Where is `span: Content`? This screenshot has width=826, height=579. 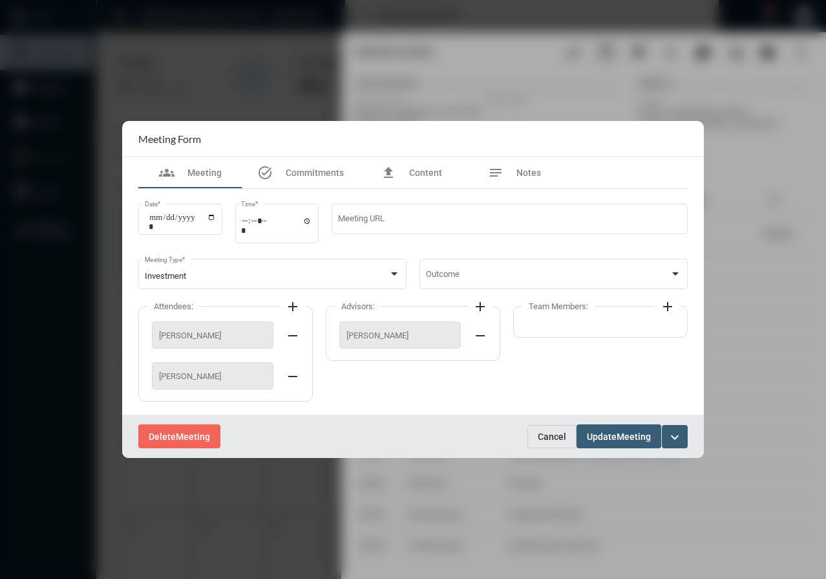
span: Content is located at coordinates (425, 173).